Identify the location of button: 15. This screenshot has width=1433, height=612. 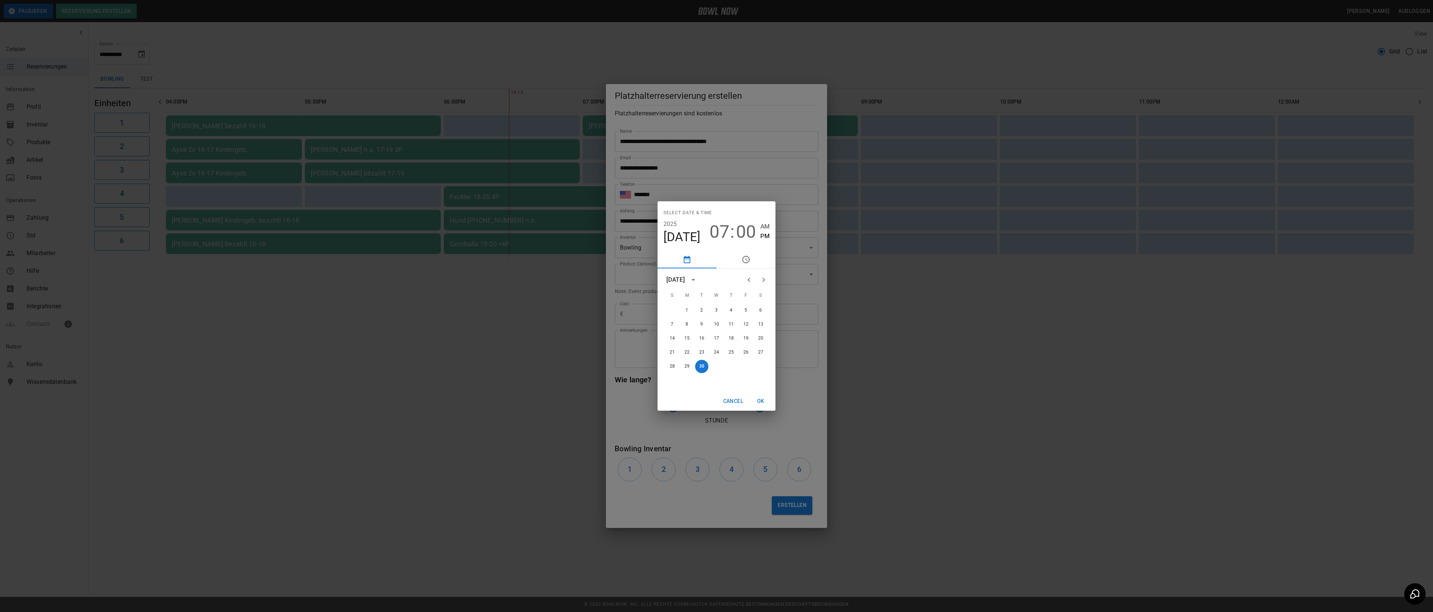
(687, 338).